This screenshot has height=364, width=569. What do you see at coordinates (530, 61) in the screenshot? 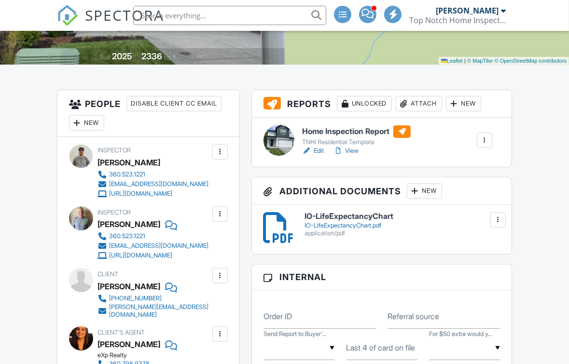
I see `a: © OpenStreetMap contributors` at bounding box center [530, 61].